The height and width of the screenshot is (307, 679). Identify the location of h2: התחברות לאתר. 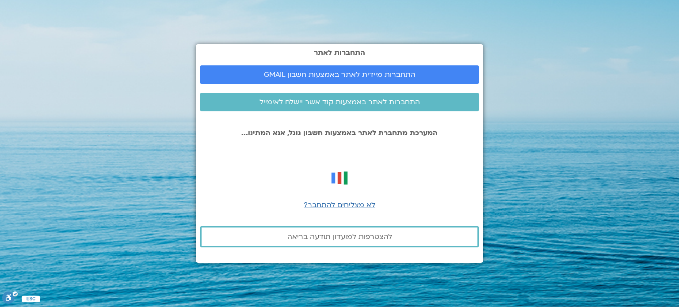
(339, 53).